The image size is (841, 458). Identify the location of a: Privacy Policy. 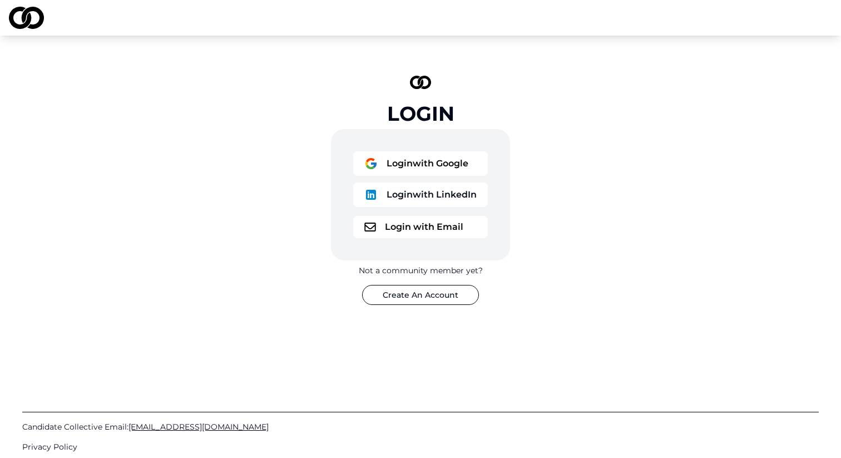
(421, 447).